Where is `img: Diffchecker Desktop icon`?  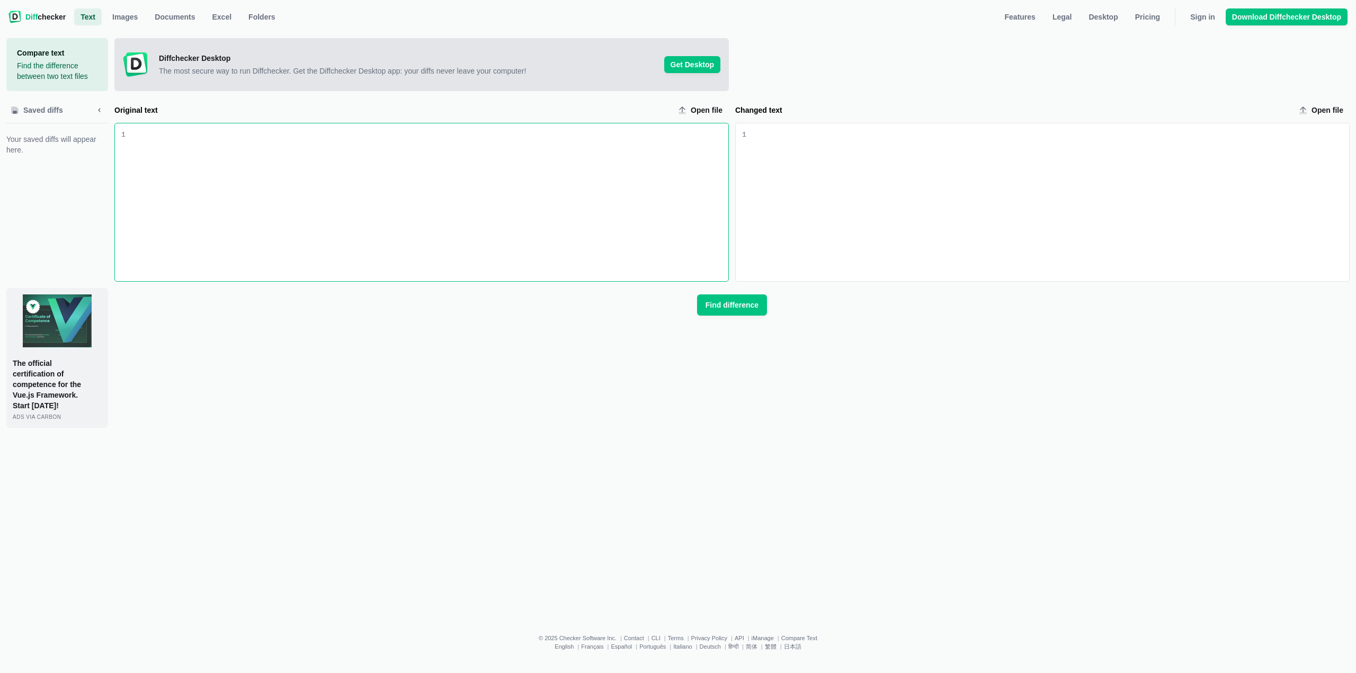
img: Diffchecker Desktop icon is located at coordinates (136, 65).